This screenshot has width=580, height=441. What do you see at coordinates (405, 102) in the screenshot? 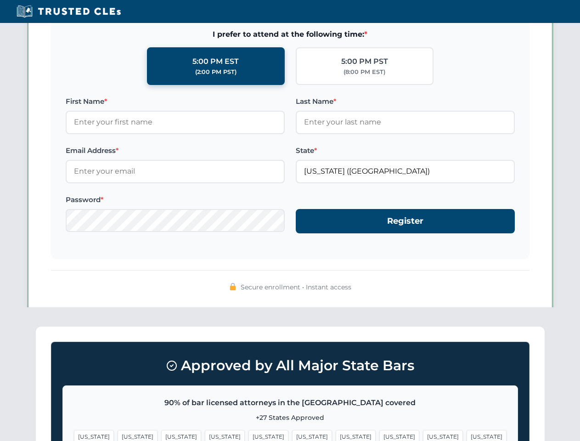
I see `label: Last Name` at bounding box center [405, 102].